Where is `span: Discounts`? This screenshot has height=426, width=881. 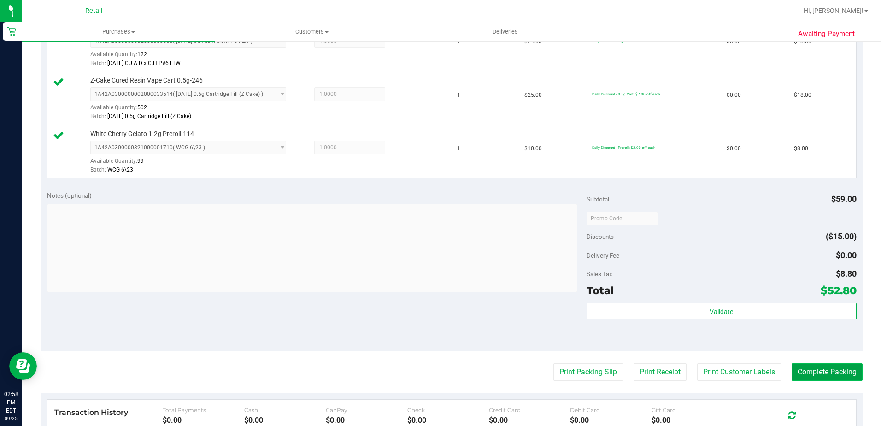
span: Discounts is located at coordinates (600, 236).